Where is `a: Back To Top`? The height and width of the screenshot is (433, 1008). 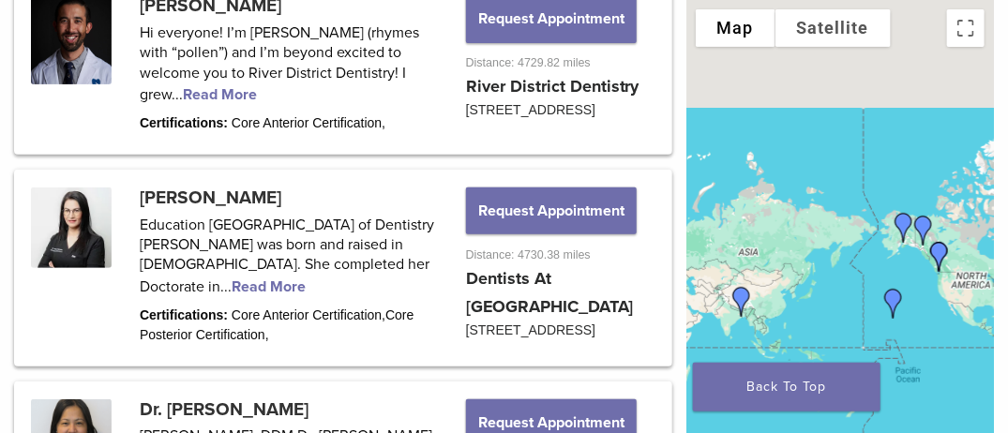
a: Back To Top is located at coordinates (787, 387).